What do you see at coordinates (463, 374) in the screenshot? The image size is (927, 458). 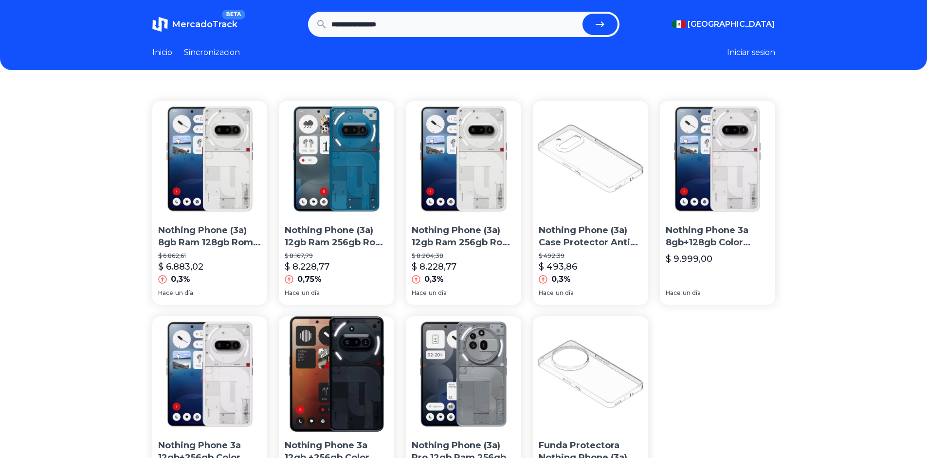 I see `img: Nothing Phone (3a) Pro 12gb Ram 256gb Rom Teléfono 5g Smartphone Snapdragon 7s Gen 3 Octa Cpu 6.7...` at bounding box center [463, 374].